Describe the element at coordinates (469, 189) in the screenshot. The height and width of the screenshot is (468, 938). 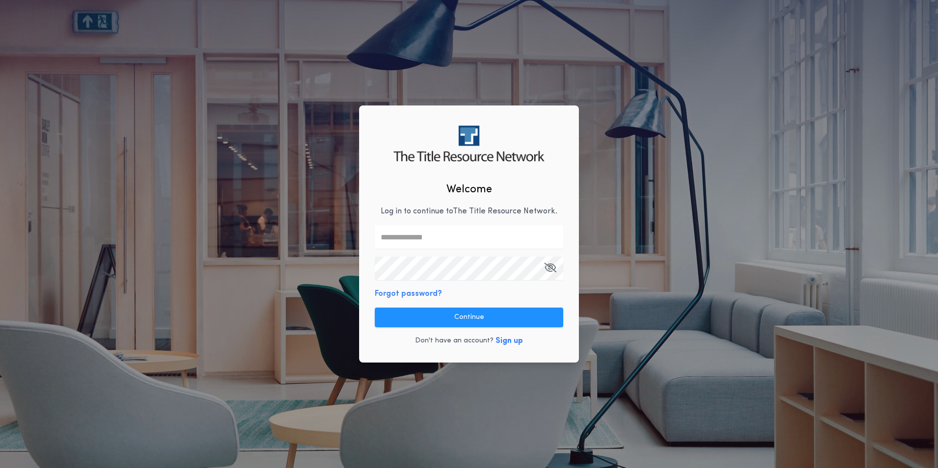
I see `h2: Welcome` at that location.